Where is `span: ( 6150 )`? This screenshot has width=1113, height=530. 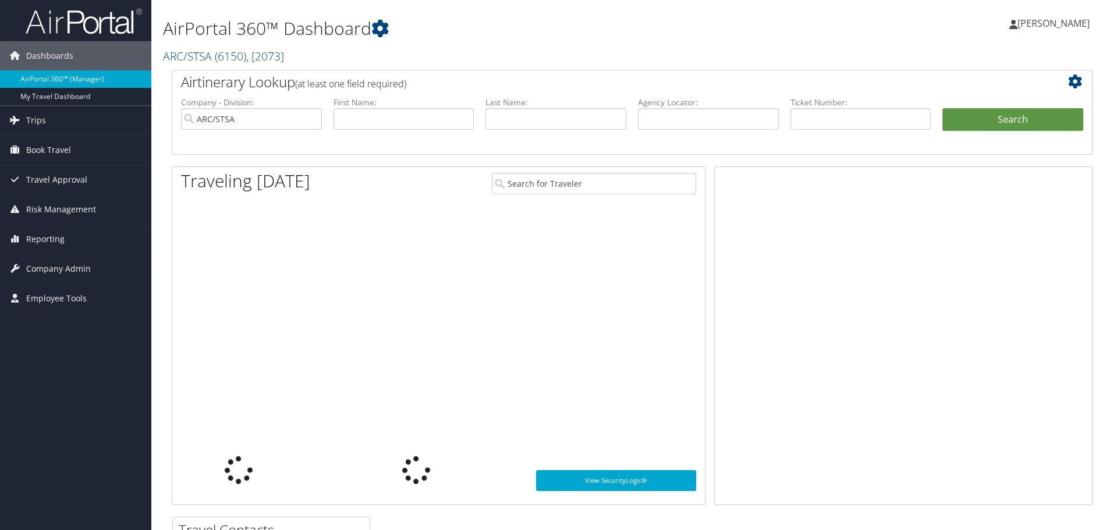
span: ( 6150 ) is located at coordinates (231, 56).